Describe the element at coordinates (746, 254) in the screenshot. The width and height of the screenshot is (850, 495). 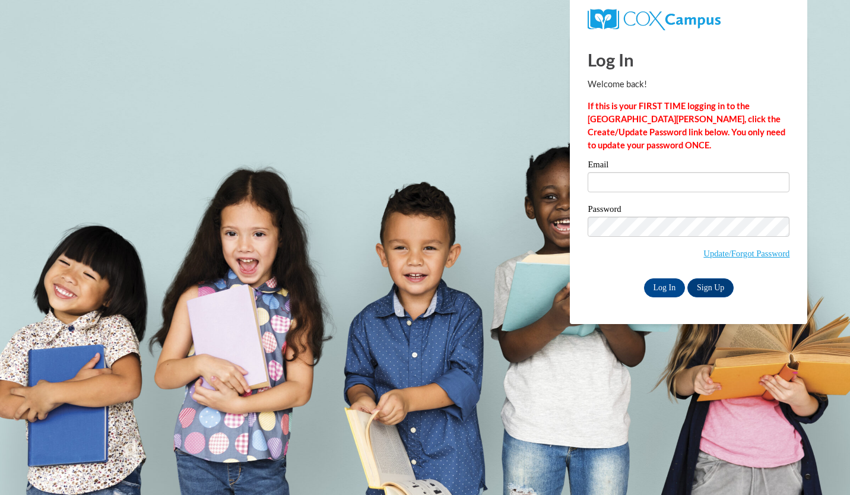
I see `a: Update/Forgot Password` at that location.